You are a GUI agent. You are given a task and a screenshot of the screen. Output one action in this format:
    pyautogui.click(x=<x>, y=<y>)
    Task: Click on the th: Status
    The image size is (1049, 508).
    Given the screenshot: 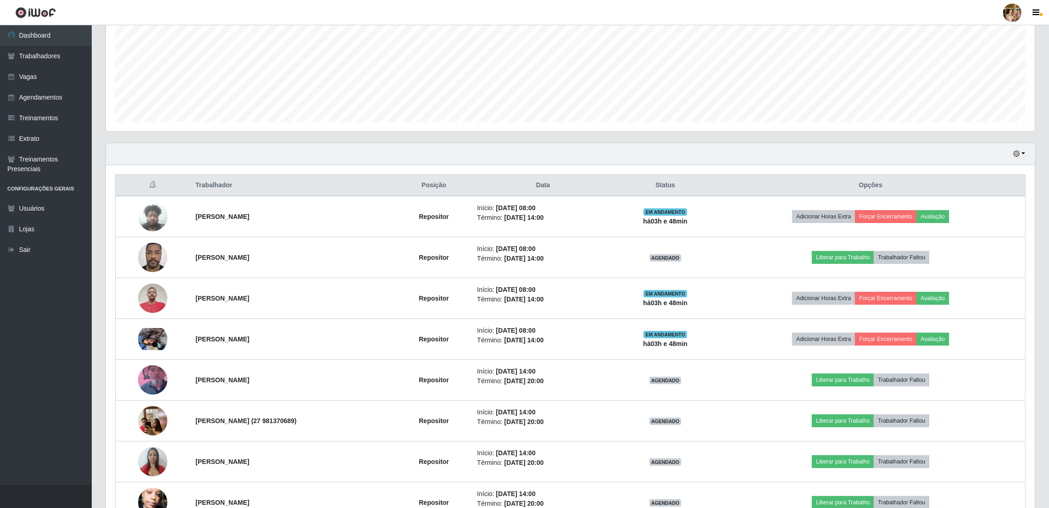 What is the action you would take?
    pyautogui.click(x=666, y=185)
    